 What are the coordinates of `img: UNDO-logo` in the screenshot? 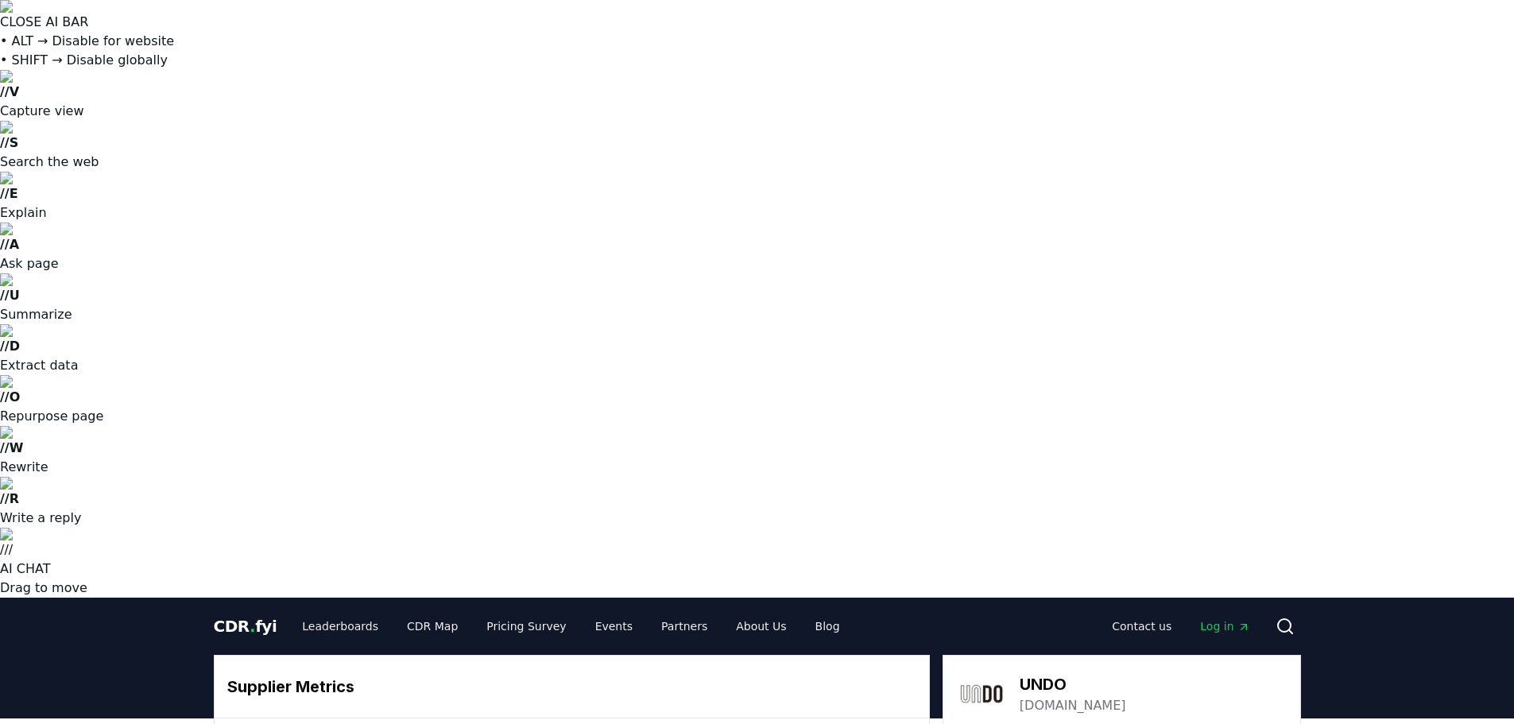 It's located at (982, 694).